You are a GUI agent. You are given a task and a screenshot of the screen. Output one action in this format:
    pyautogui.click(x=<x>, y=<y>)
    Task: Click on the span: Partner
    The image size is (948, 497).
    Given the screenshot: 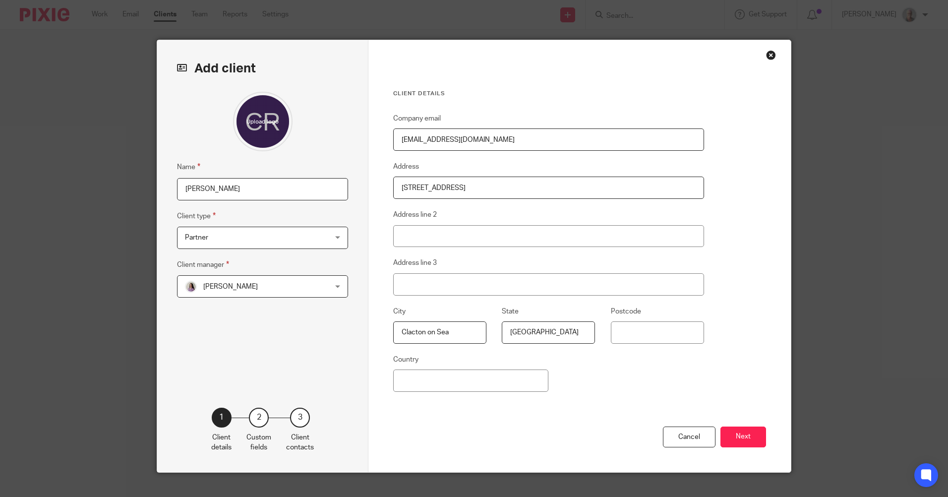 What is the action you would take?
    pyautogui.click(x=196, y=238)
    